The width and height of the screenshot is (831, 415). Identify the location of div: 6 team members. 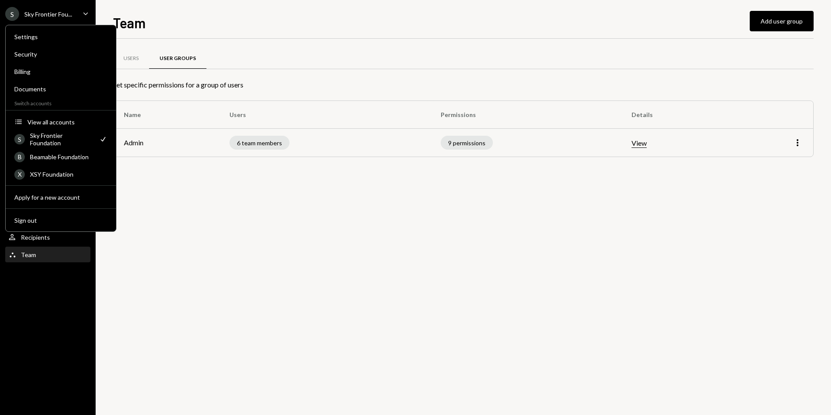
(260, 143).